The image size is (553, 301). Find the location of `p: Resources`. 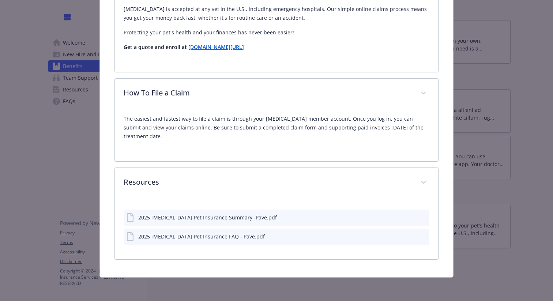

p: Resources is located at coordinates (268, 182).